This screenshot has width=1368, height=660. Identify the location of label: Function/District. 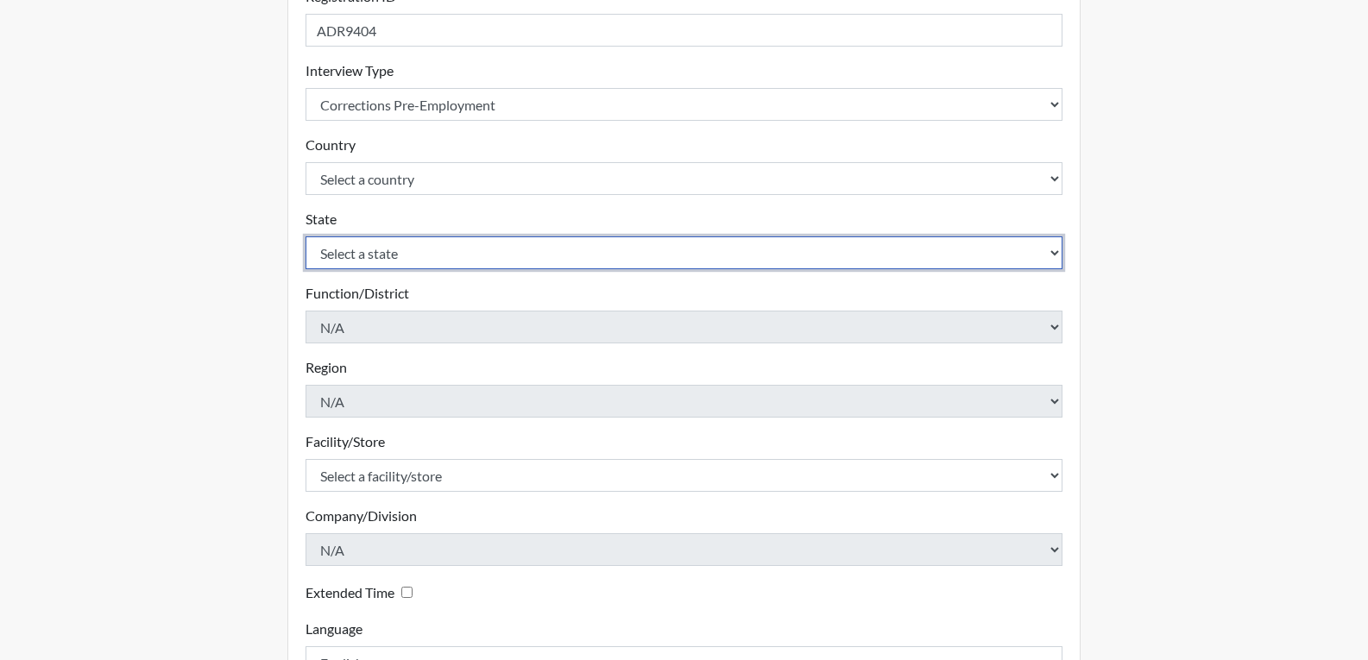
(357, 293).